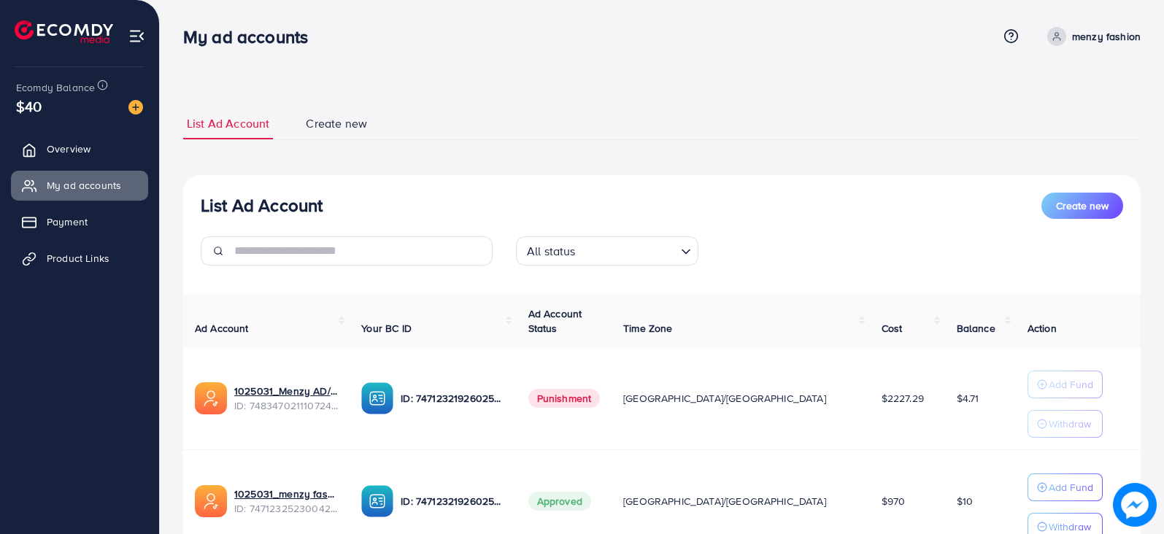 Image resolution: width=1164 pixels, height=534 pixels. Describe the element at coordinates (69, 149) in the screenshot. I see `span: Overview` at that location.